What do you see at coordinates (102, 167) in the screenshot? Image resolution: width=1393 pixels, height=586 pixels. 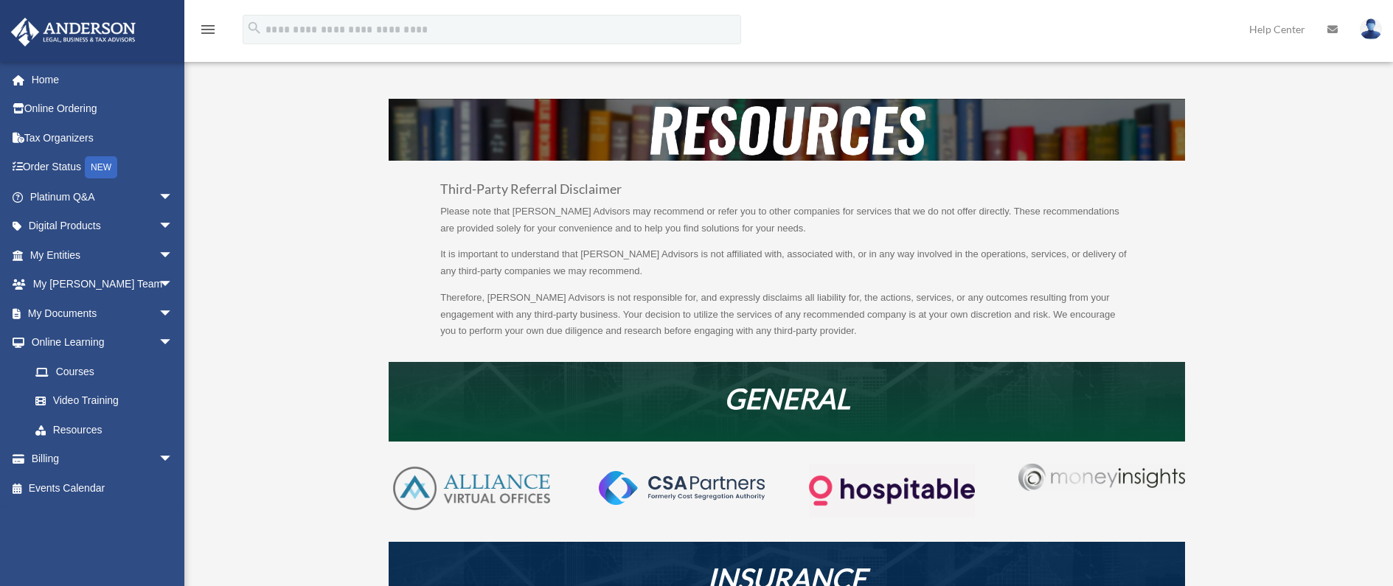 I see `a: Order StatusNEW` at bounding box center [102, 167].